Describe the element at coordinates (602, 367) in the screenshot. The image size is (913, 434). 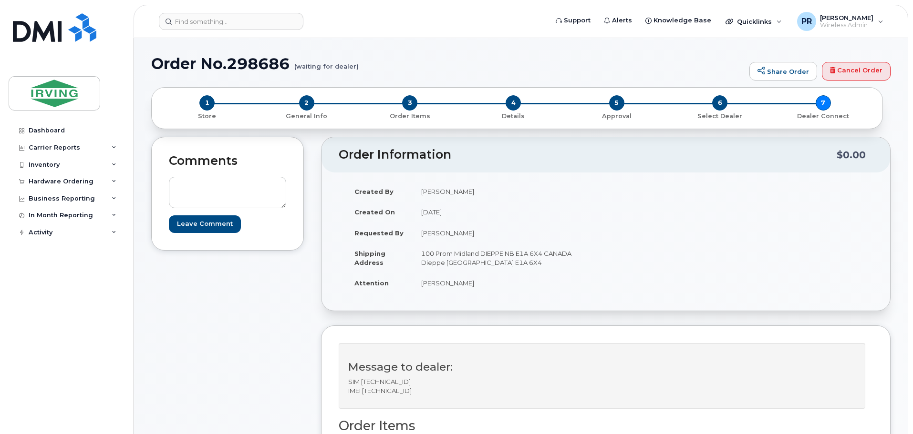
I see `h3: Message to dealer:` at that location.